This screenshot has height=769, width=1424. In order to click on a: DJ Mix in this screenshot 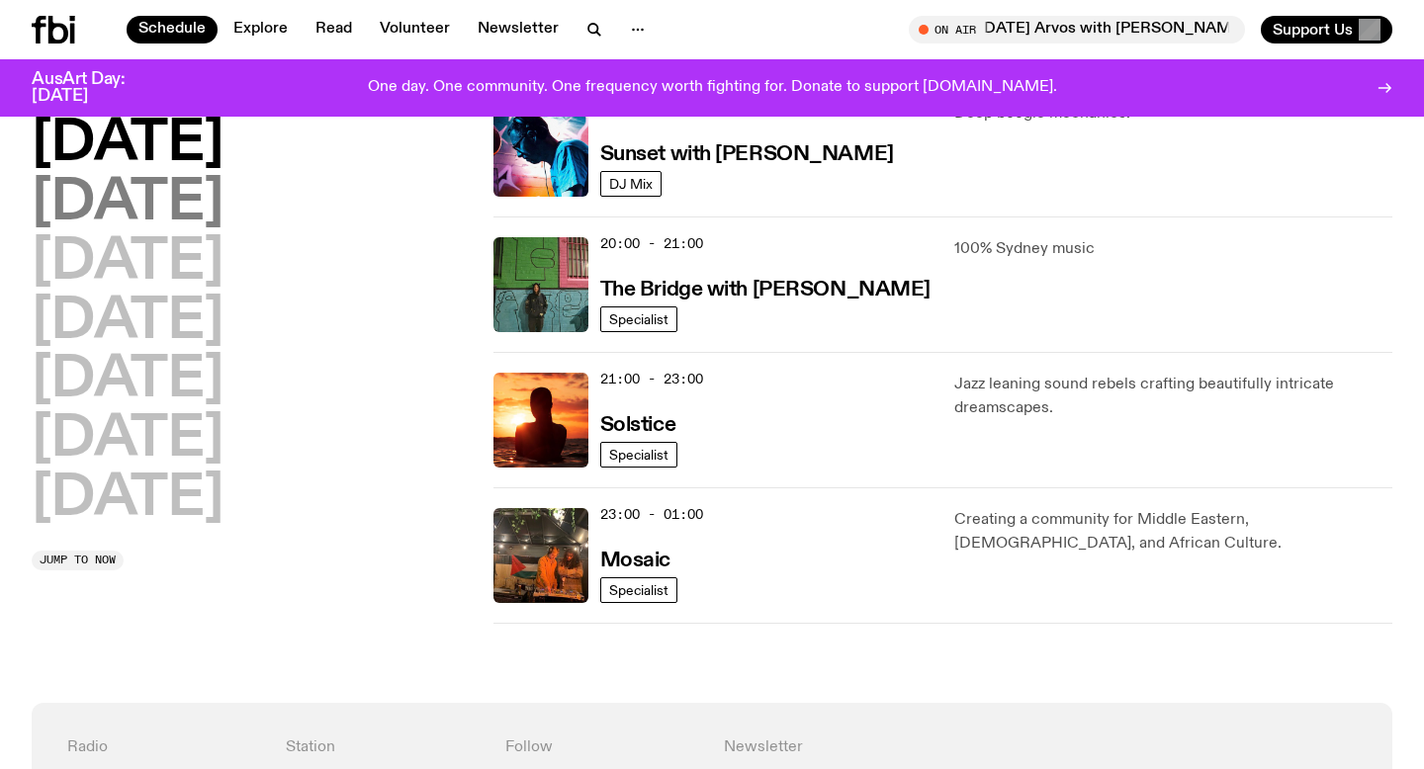, I will do `click(631, 184)`.